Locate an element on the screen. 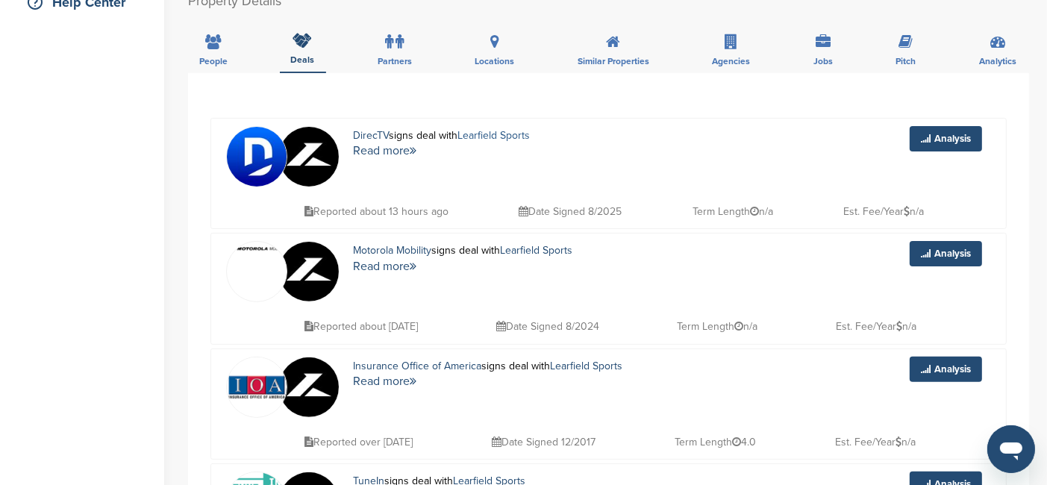 The width and height of the screenshot is (1047, 485). a: Motorola mobility.svg is located at coordinates (256, 272).